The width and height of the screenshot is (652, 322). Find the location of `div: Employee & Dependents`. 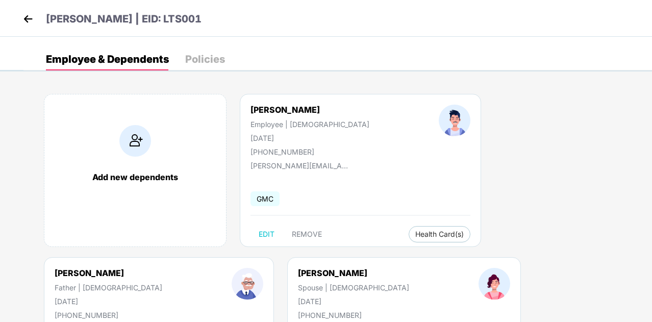

div: Employee & Dependents is located at coordinates (107, 59).